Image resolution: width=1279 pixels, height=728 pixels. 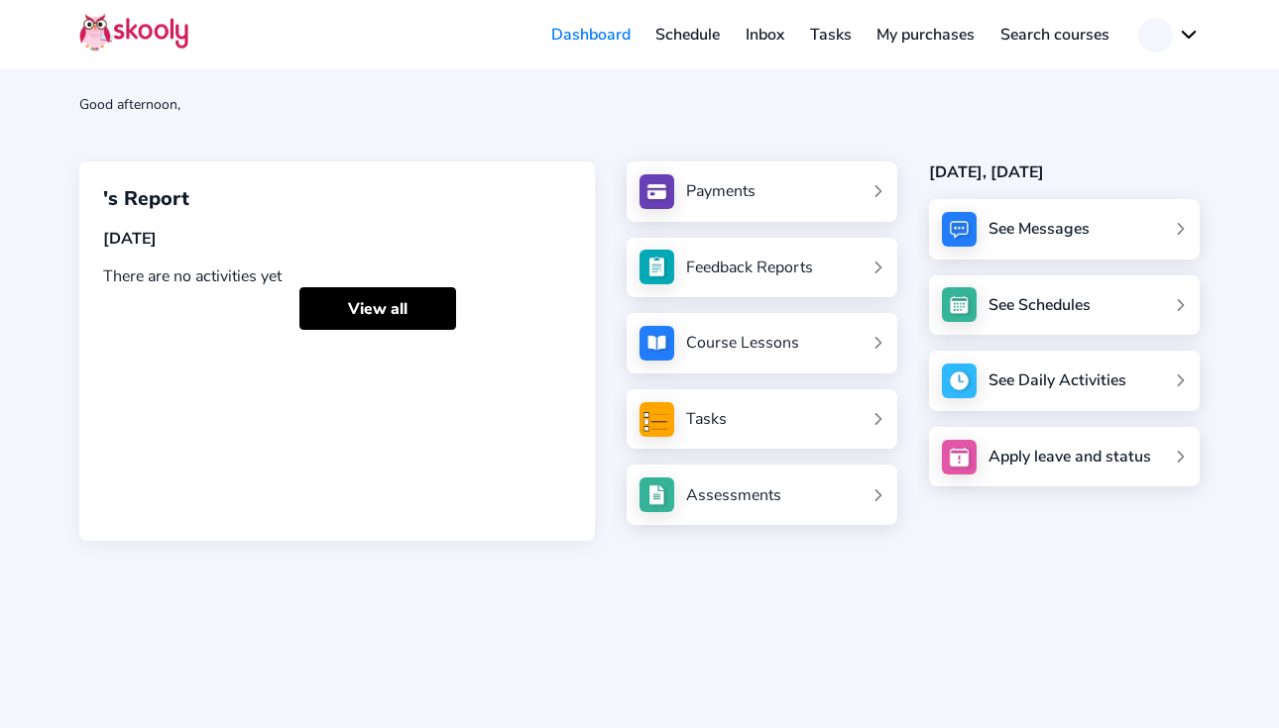 I want to click on div: Apply leave and status, so click(x=1069, y=457).